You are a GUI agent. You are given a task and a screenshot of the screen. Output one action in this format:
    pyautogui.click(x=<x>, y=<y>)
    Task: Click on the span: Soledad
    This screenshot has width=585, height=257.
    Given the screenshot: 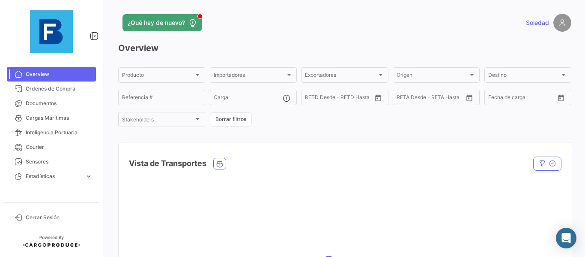 What is the action you would take?
    pyautogui.click(x=538, y=23)
    